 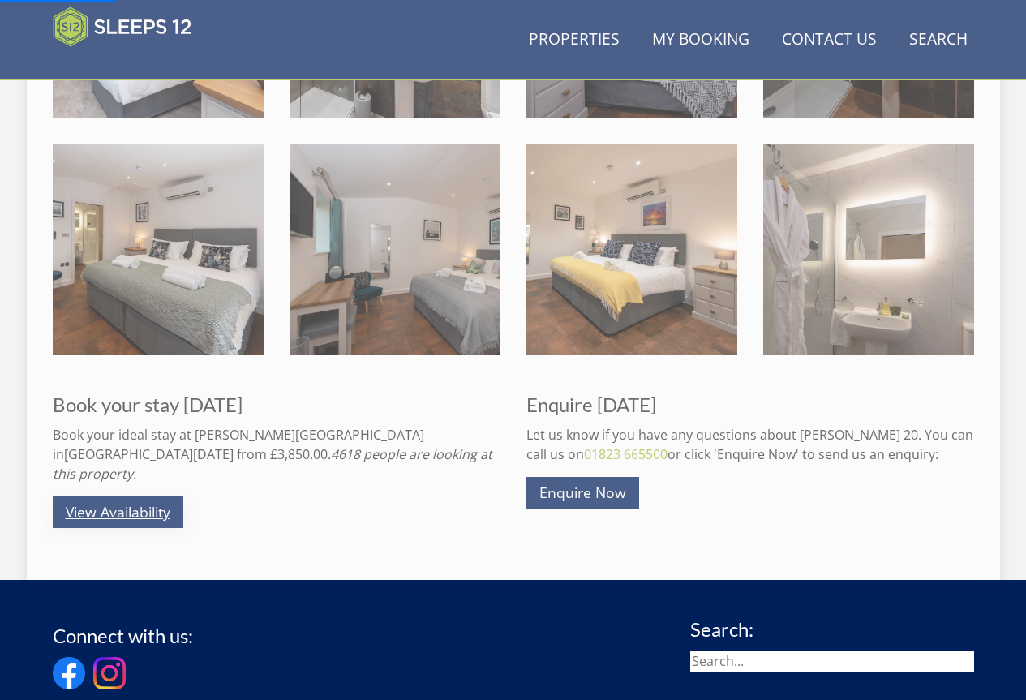 What do you see at coordinates (829, 40) in the screenshot?
I see `a: Contact Us` at bounding box center [829, 40].